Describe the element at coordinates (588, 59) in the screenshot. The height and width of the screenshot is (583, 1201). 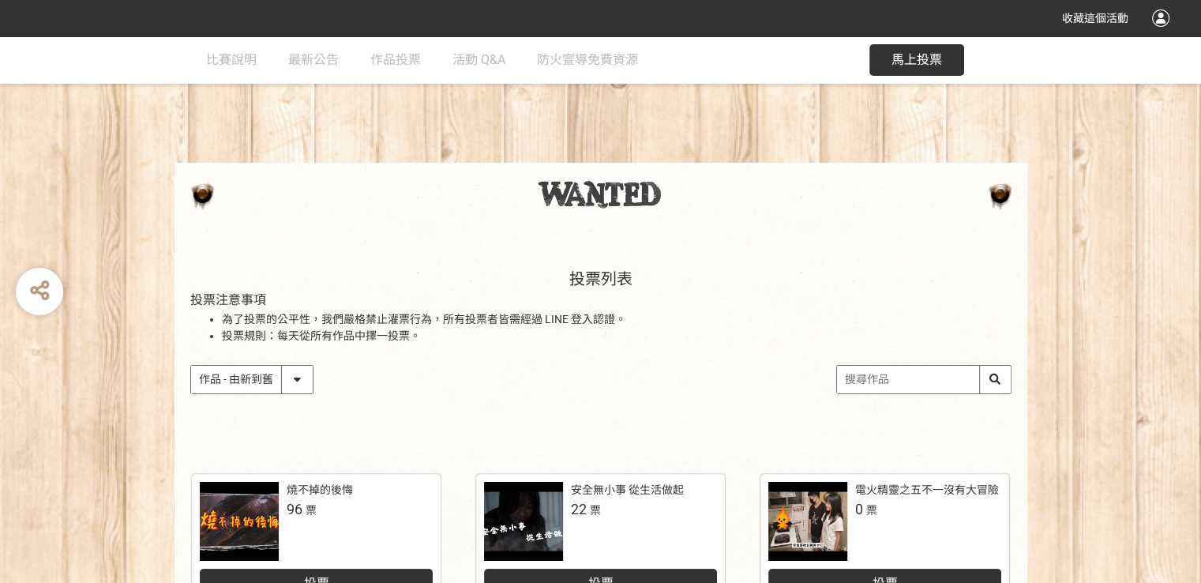
I see `span: 防火宣導免費資源` at that location.